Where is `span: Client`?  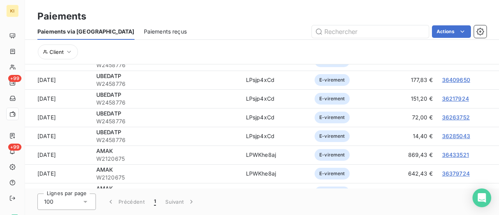 span: Client is located at coordinates (56, 52).